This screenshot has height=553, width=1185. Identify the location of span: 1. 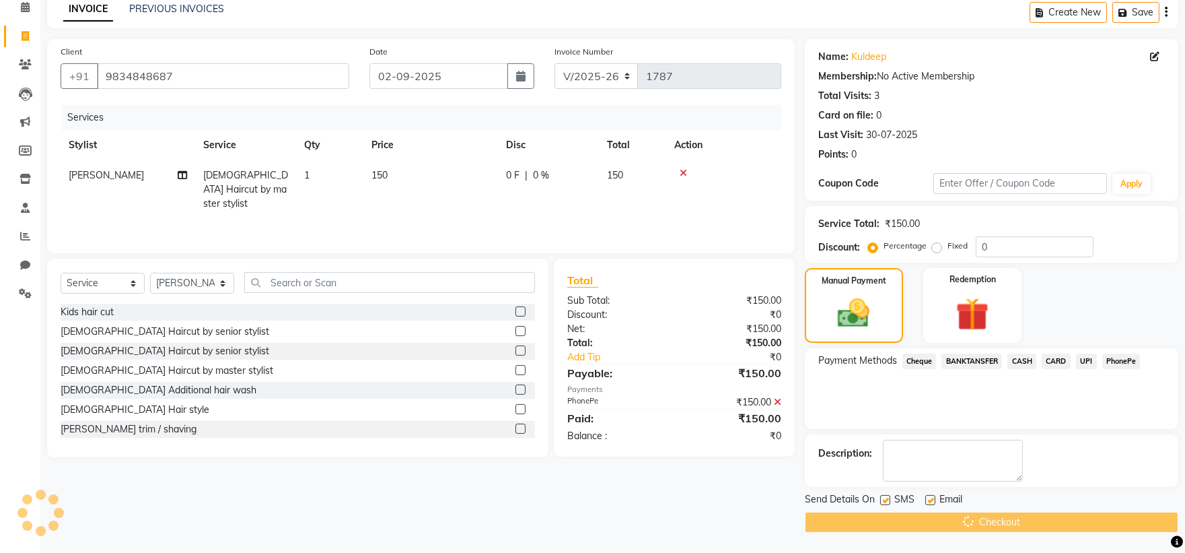
(307, 175).